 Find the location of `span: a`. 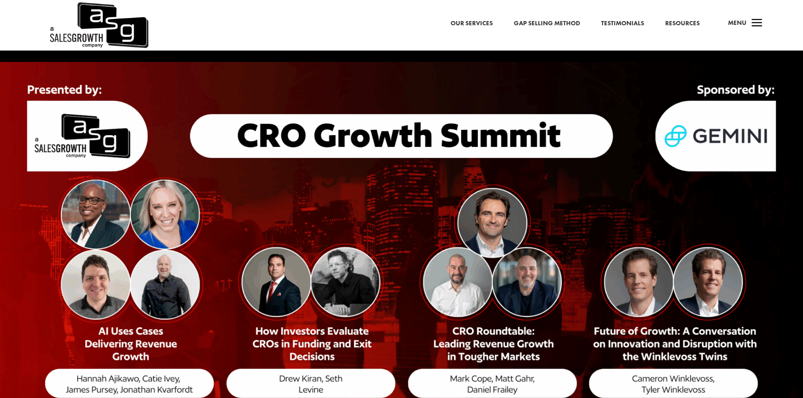

span: a is located at coordinates (757, 24).